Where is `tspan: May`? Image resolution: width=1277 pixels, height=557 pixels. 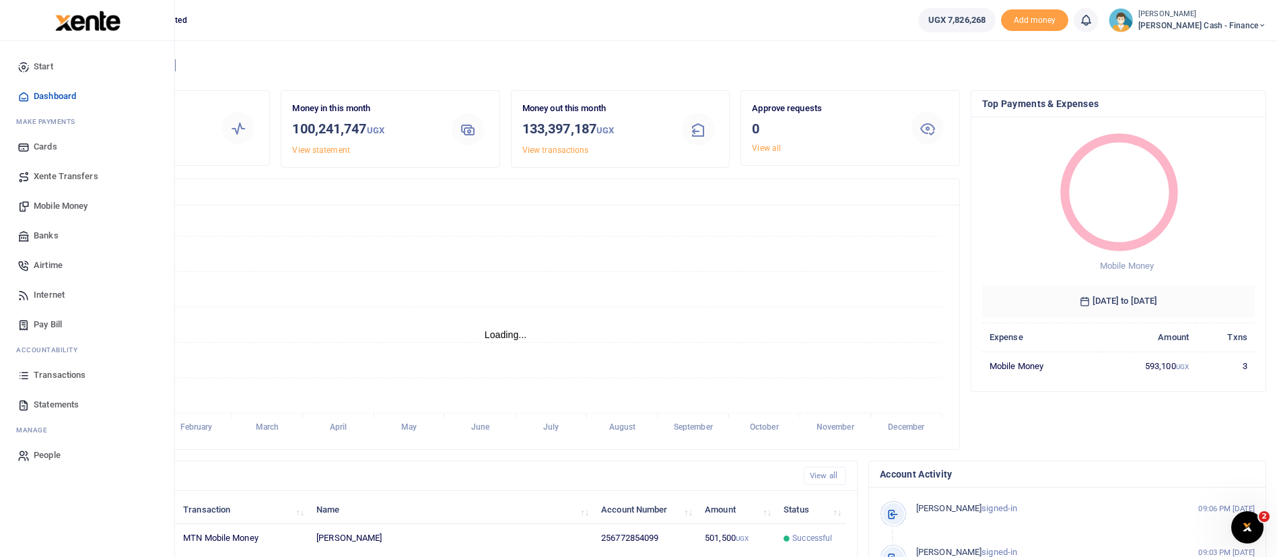
tspan: May is located at coordinates (409, 427).